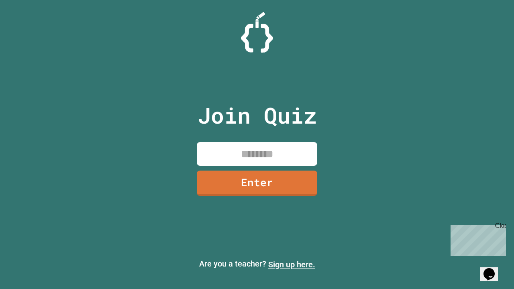 This screenshot has height=289, width=514. What do you see at coordinates (257, 264) in the screenshot?
I see `p: Are you a teacher?` at bounding box center [257, 264].